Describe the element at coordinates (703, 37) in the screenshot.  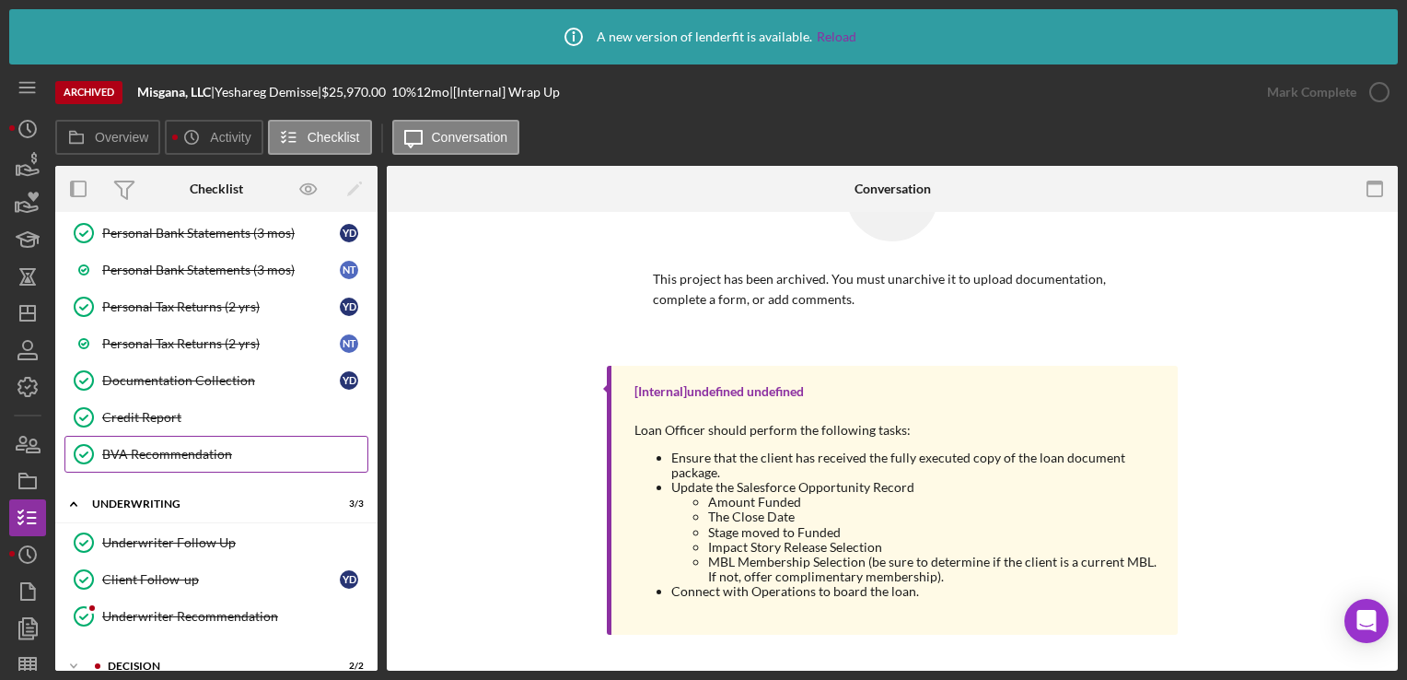
I see `div: A new version of lenderfit is available.` at that location.